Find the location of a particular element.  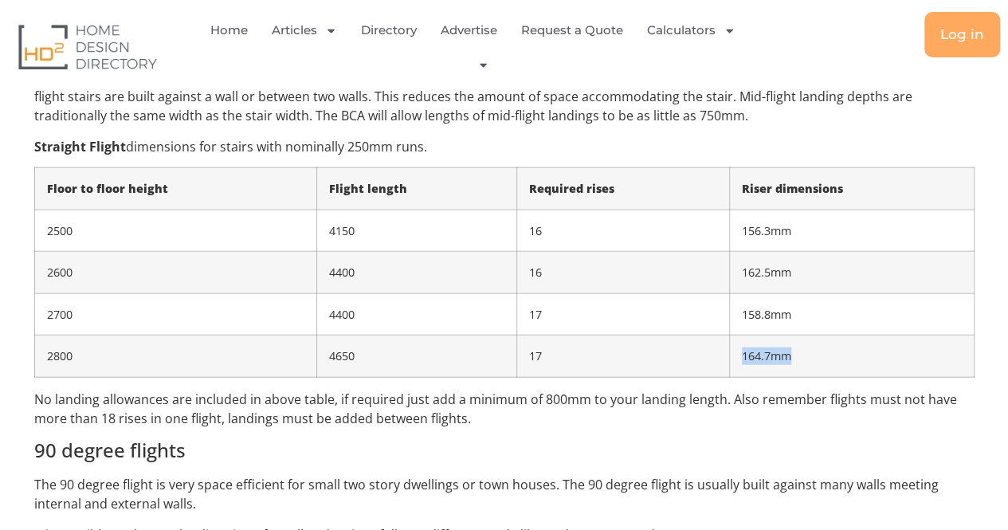

td: 162.5mm is located at coordinates (851, 272).